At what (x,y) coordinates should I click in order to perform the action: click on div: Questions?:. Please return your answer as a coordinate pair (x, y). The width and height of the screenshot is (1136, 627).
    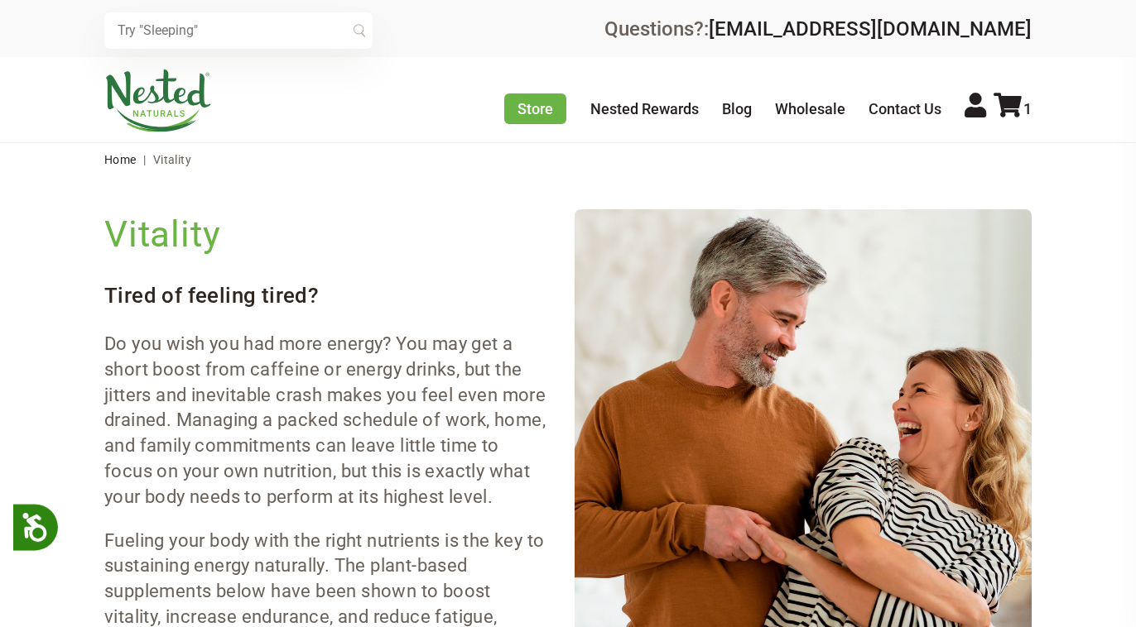
    Looking at the image, I should click on (818, 29).